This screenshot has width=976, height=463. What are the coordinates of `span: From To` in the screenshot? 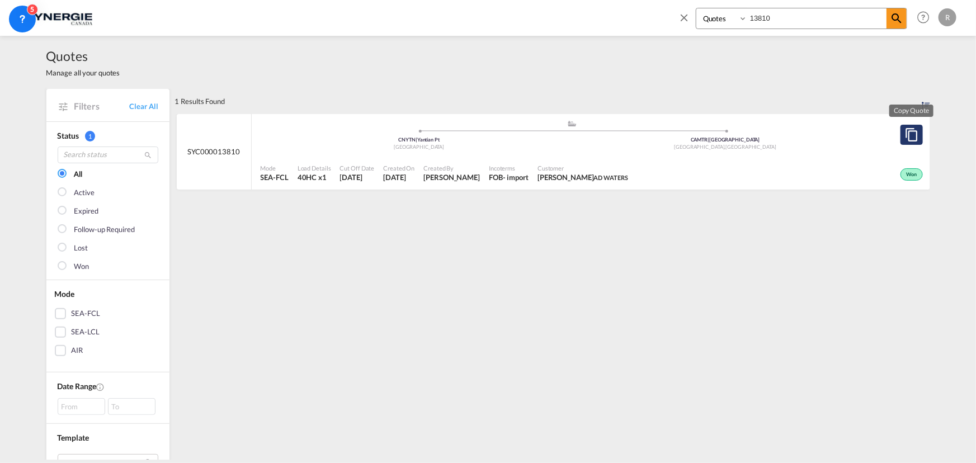 It's located at (108, 407).